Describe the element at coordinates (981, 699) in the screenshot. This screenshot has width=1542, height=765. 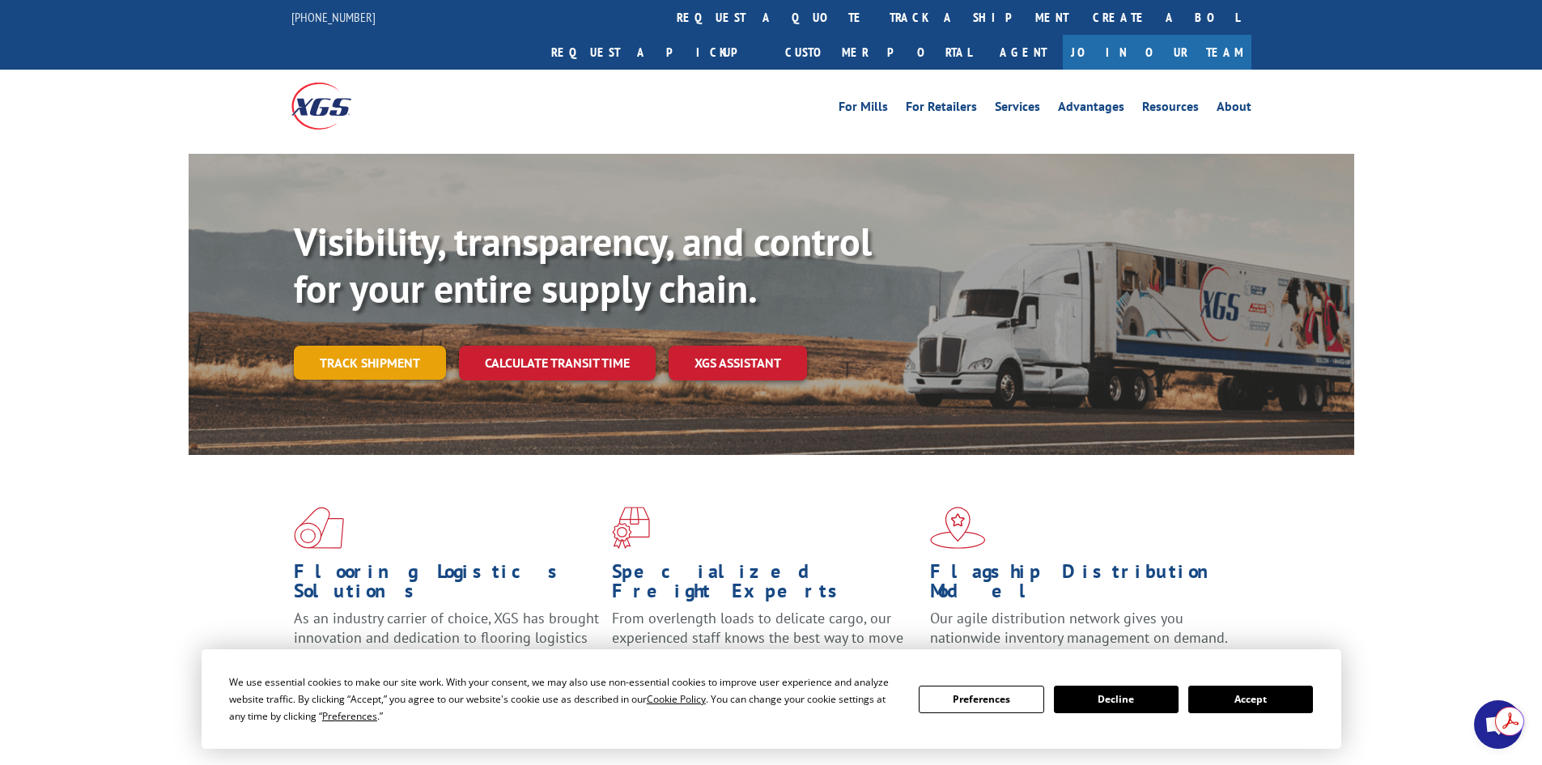
I see `button: Preferences` at that location.